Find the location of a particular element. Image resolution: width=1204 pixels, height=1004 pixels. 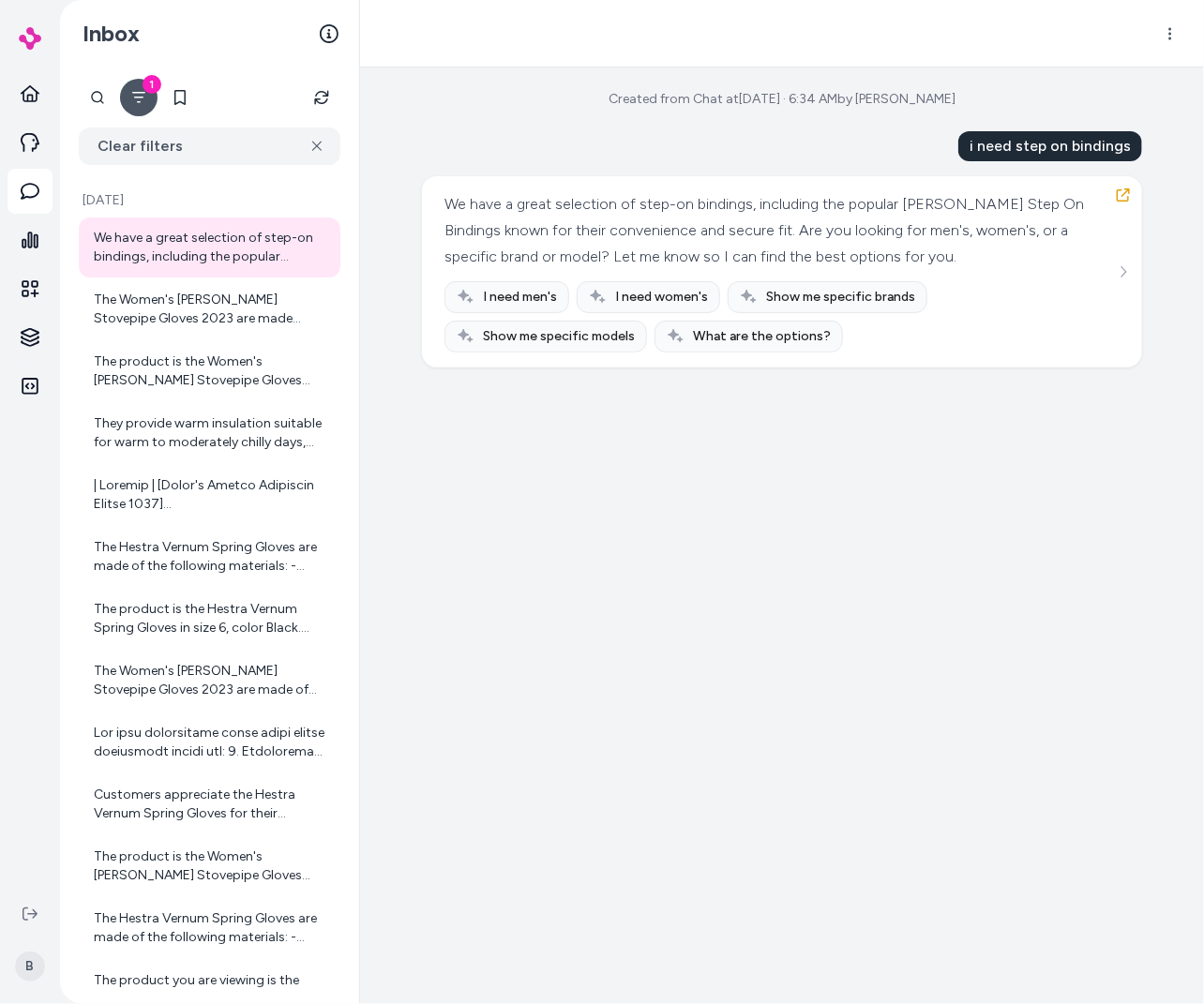

span: What are the options? is located at coordinates (762, 337).